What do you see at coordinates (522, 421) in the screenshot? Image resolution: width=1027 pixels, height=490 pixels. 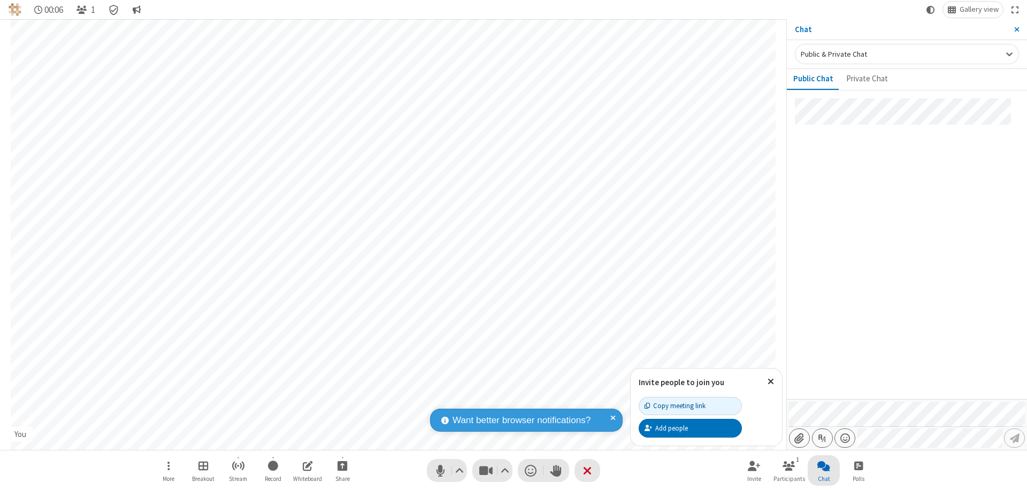 I see `span: Want better browser notifications?` at bounding box center [522, 421].